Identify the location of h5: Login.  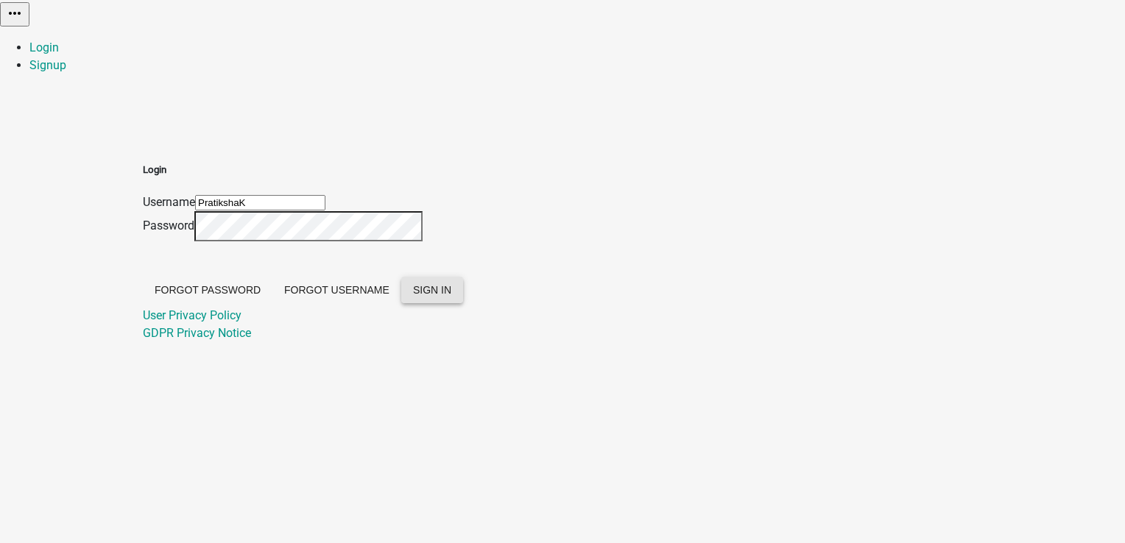
(302, 170).